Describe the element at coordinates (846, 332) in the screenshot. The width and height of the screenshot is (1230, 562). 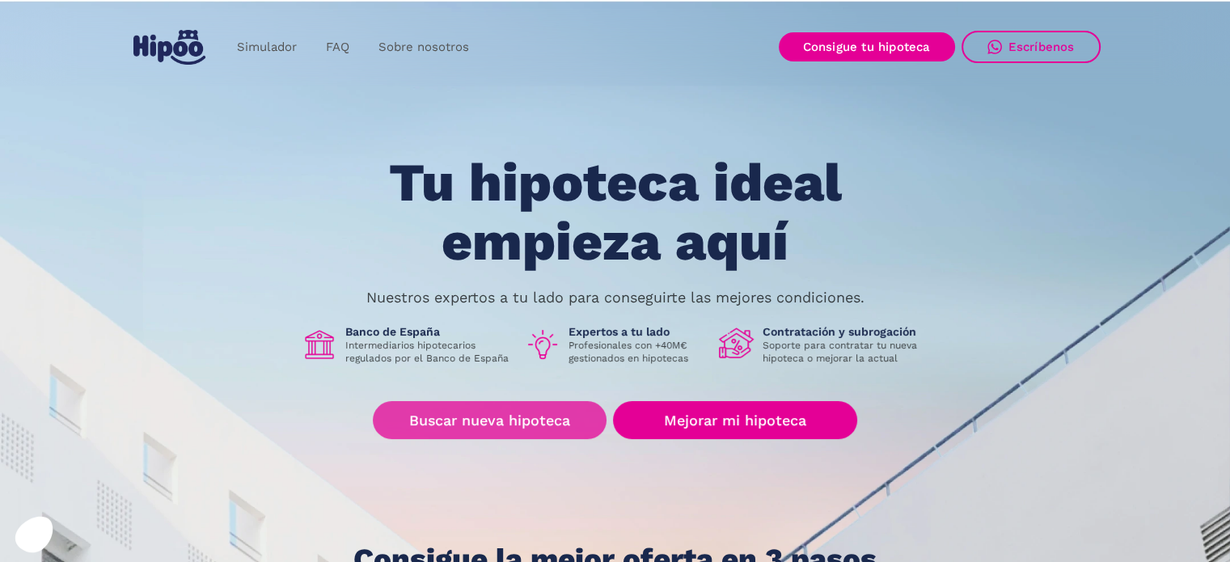
I see `h1: Contratación y subrogación` at that location.